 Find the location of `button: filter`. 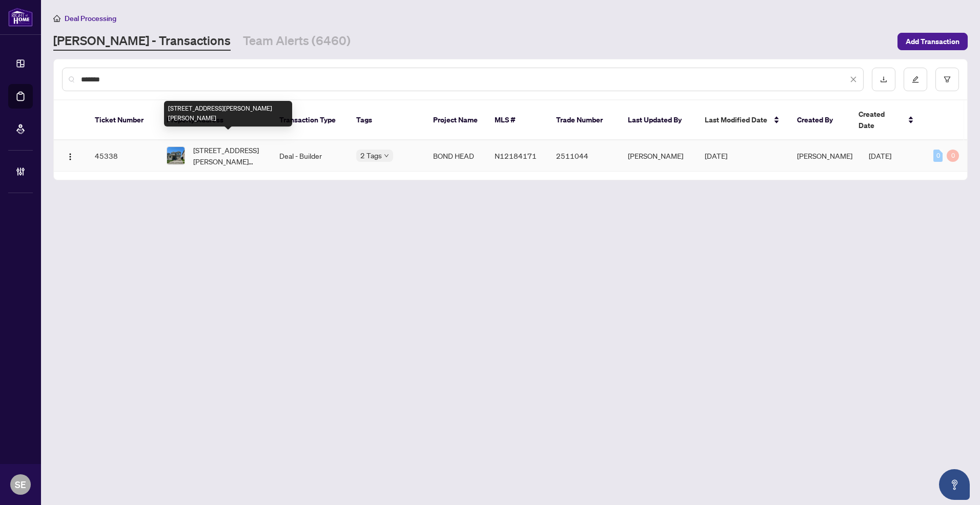

button: filter is located at coordinates (947, 79).